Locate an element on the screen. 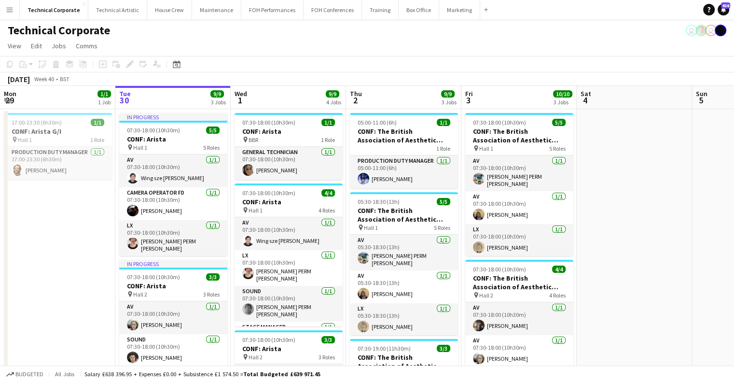 The height and width of the screenshot is (382, 734). span: Fri is located at coordinates (469, 94).